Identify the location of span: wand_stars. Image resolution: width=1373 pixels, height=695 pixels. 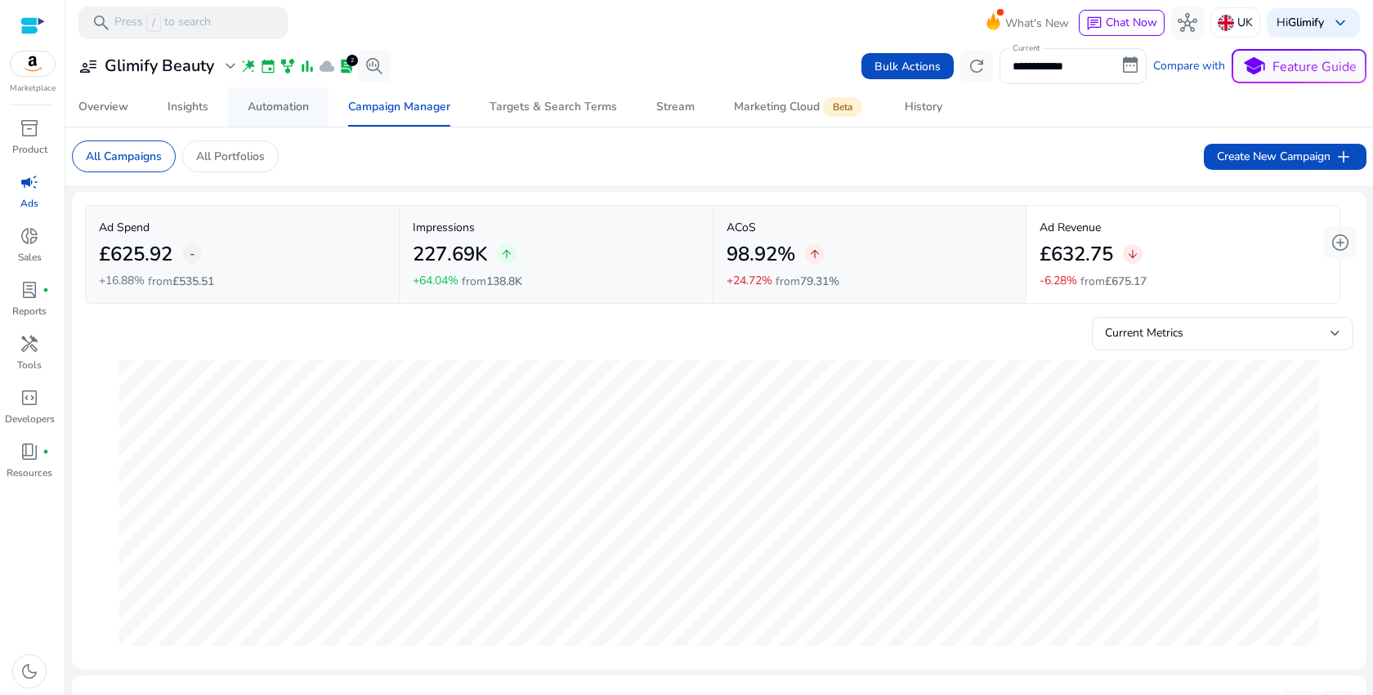
(248, 66).